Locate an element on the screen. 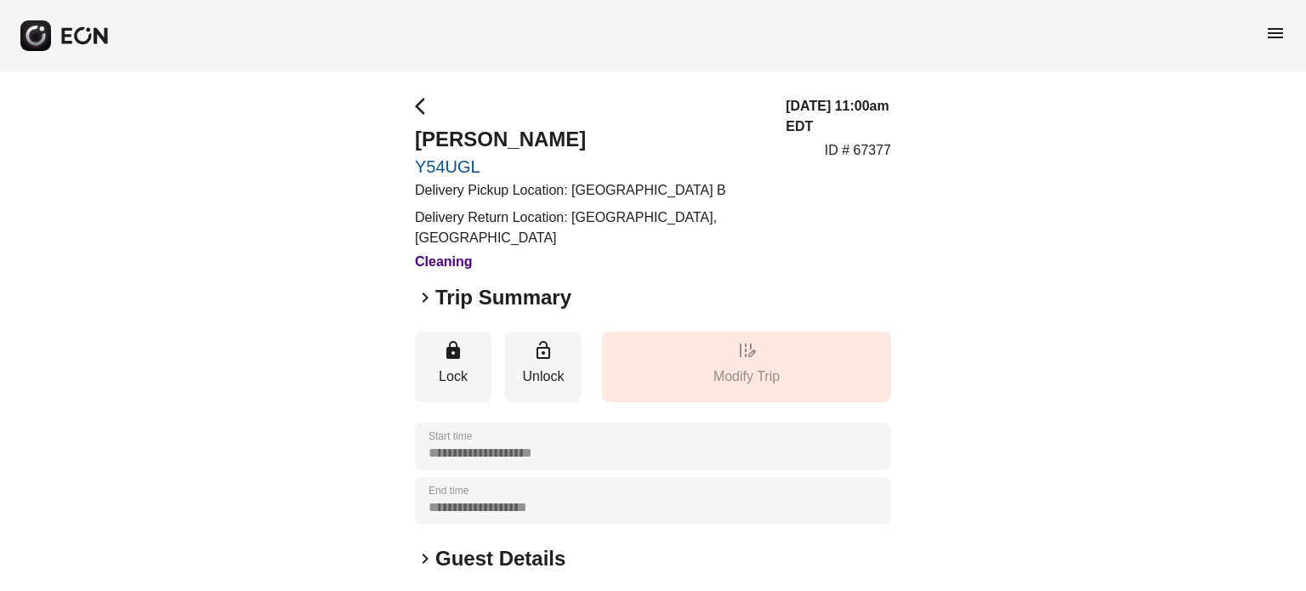 The height and width of the screenshot is (591, 1306). button: Lock is located at coordinates (453, 366).